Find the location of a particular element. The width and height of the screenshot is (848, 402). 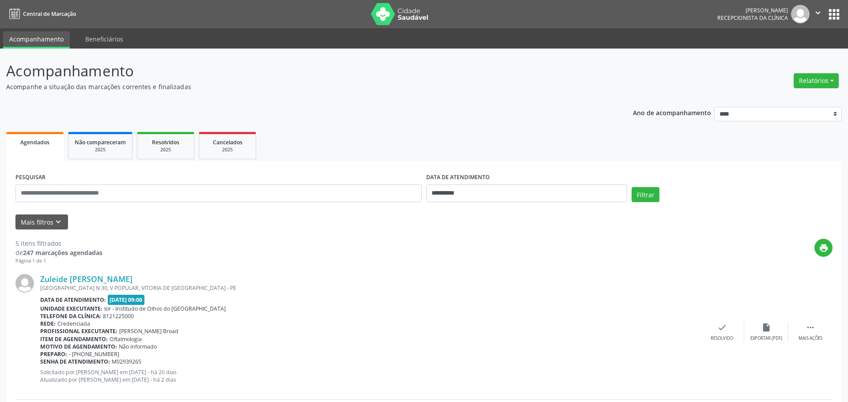

div: 5 itens filtrados is located at coordinates (59, 243).